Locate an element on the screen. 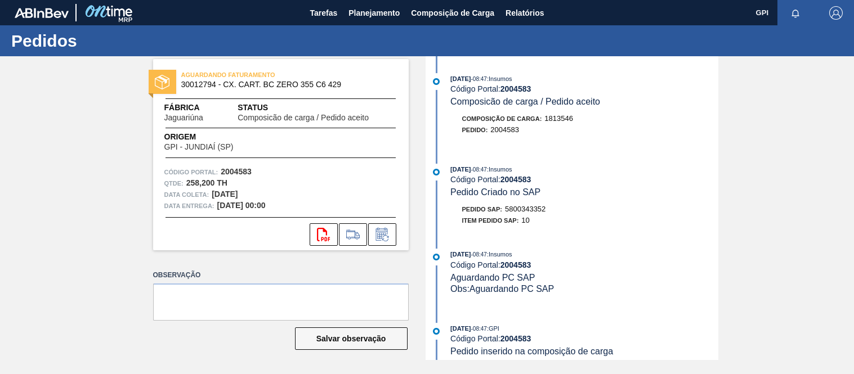  span: Pedido SAP: is located at coordinates (482, 209).